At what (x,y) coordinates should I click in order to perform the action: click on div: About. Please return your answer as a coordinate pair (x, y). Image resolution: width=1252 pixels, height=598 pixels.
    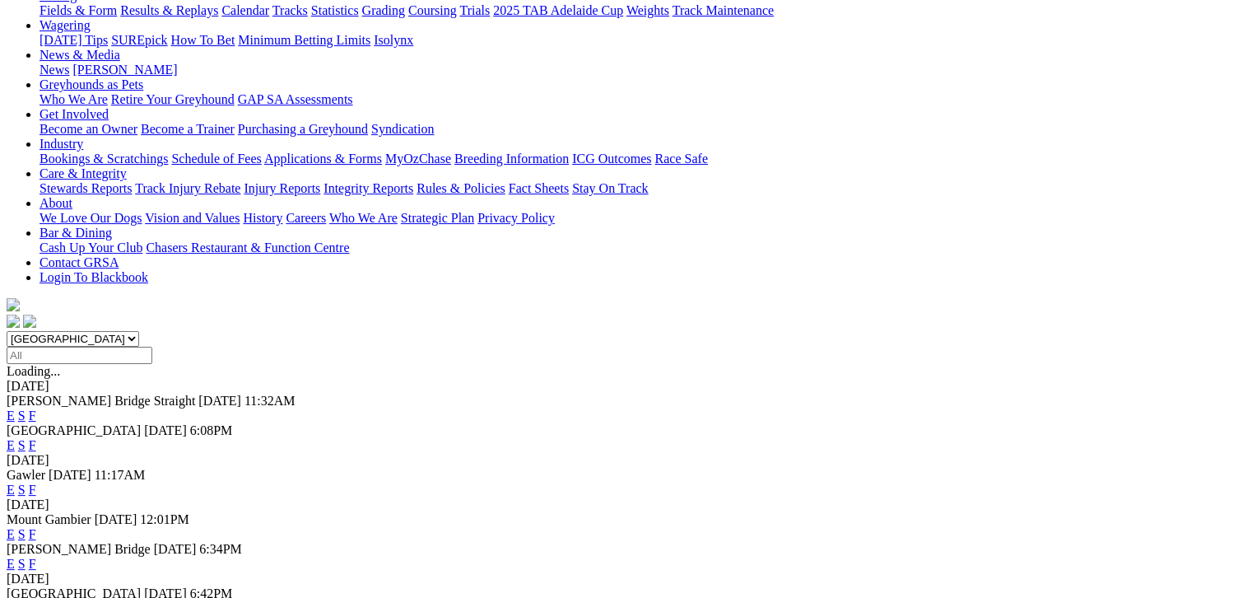
    Looking at the image, I should click on (642, 218).